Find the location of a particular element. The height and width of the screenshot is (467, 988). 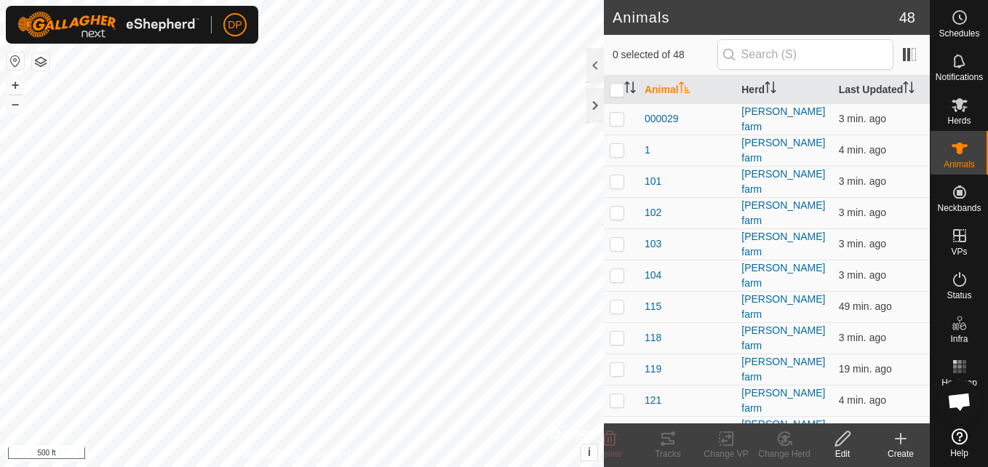

span: 103 is located at coordinates (652, 244).